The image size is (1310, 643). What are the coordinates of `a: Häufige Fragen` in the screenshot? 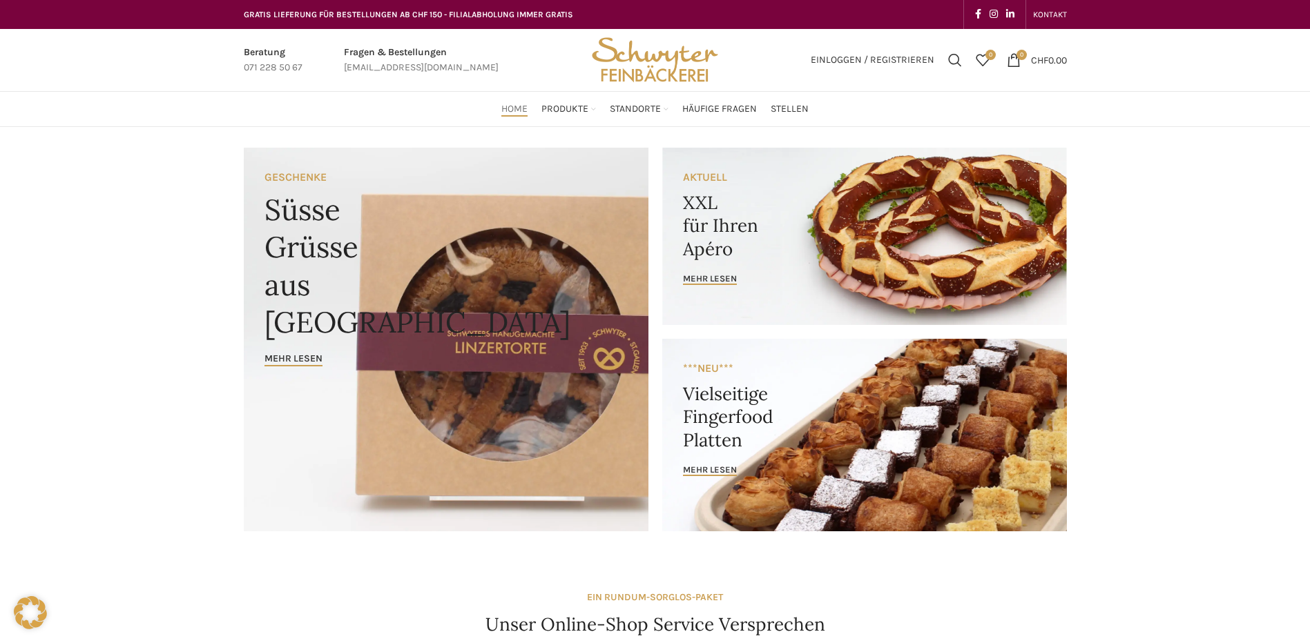 It's located at (719, 109).